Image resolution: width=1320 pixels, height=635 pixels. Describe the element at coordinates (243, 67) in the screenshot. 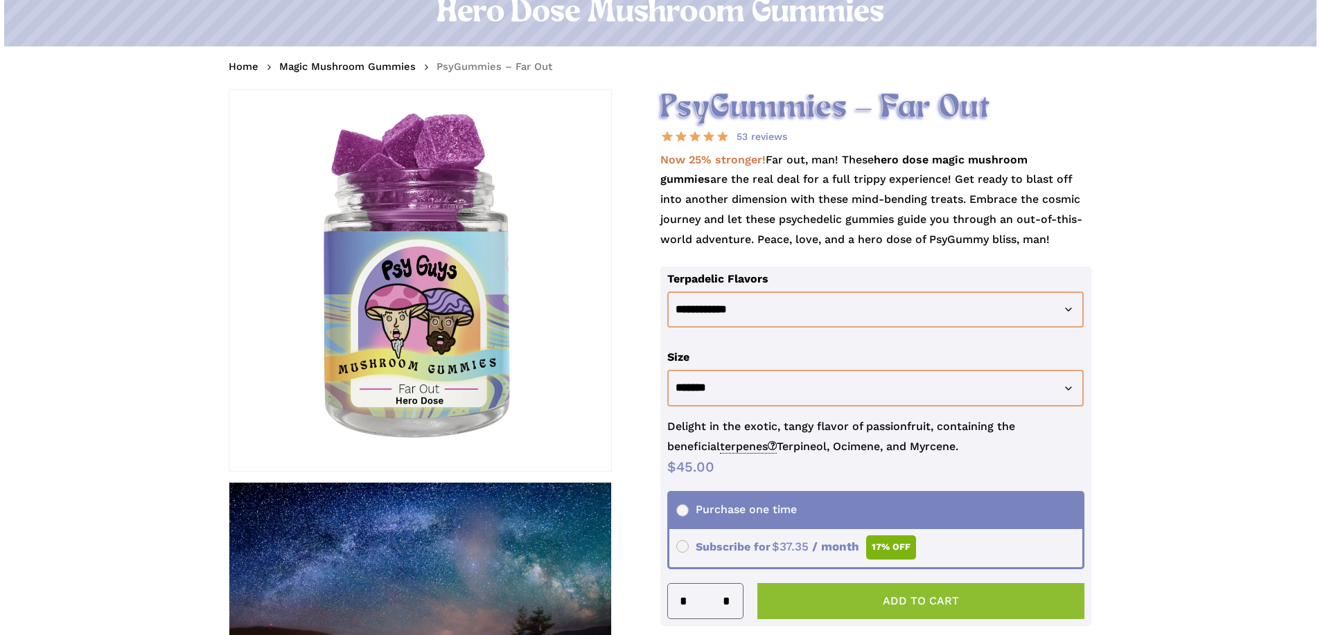

I see `a: Home` at that location.